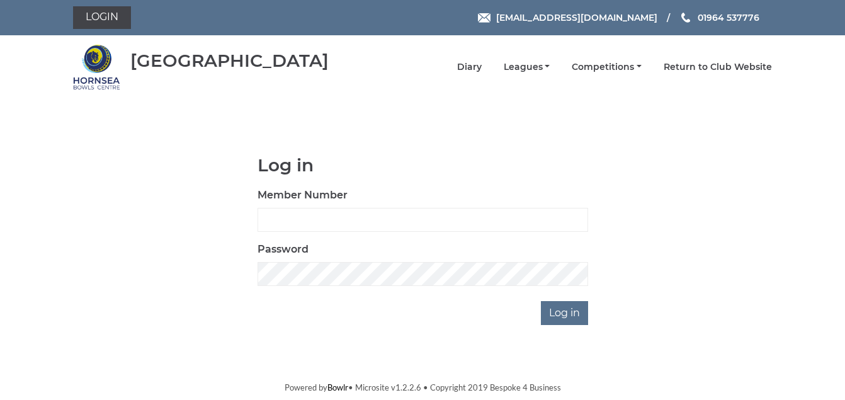 The image size is (845, 400). Describe the element at coordinates (102, 18) in the screenshot. I see `a: Login` at that location.